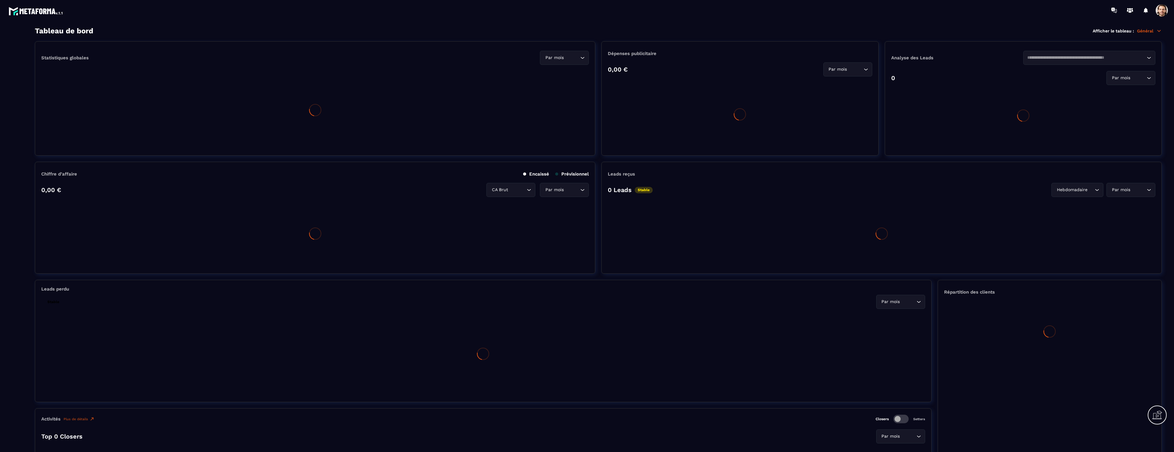 The image size is (1174, 452). Describe the element at coordinates (1113, 31) in the screenshot. I see `p: Afficher le tableau :` at that location.